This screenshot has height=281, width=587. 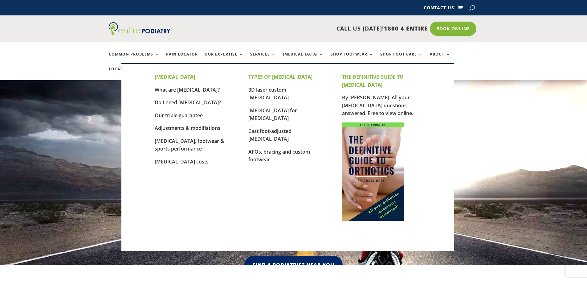 I want to click on a: AFOs, bracing and custom footwear, so click(x=279, y=156).